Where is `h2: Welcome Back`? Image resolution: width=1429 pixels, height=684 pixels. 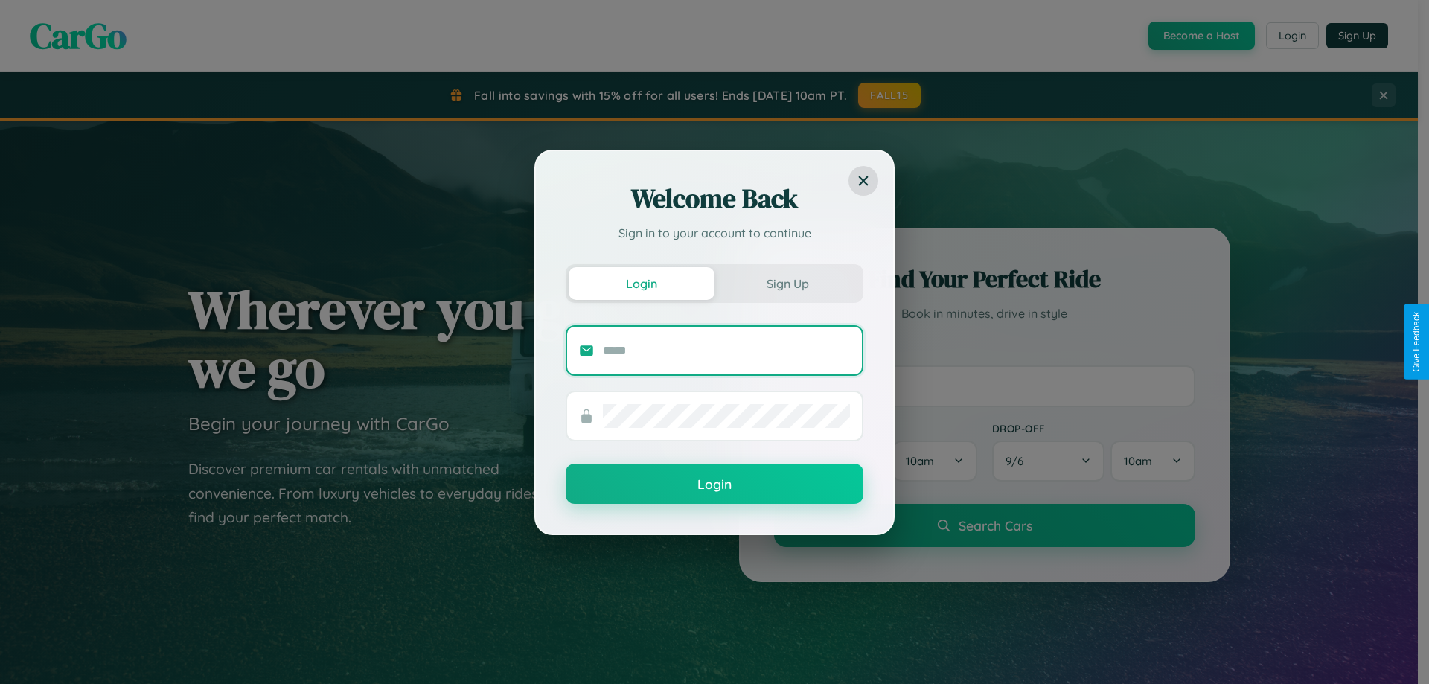
h2: Welcome Back is located at coordinates (715, 199).